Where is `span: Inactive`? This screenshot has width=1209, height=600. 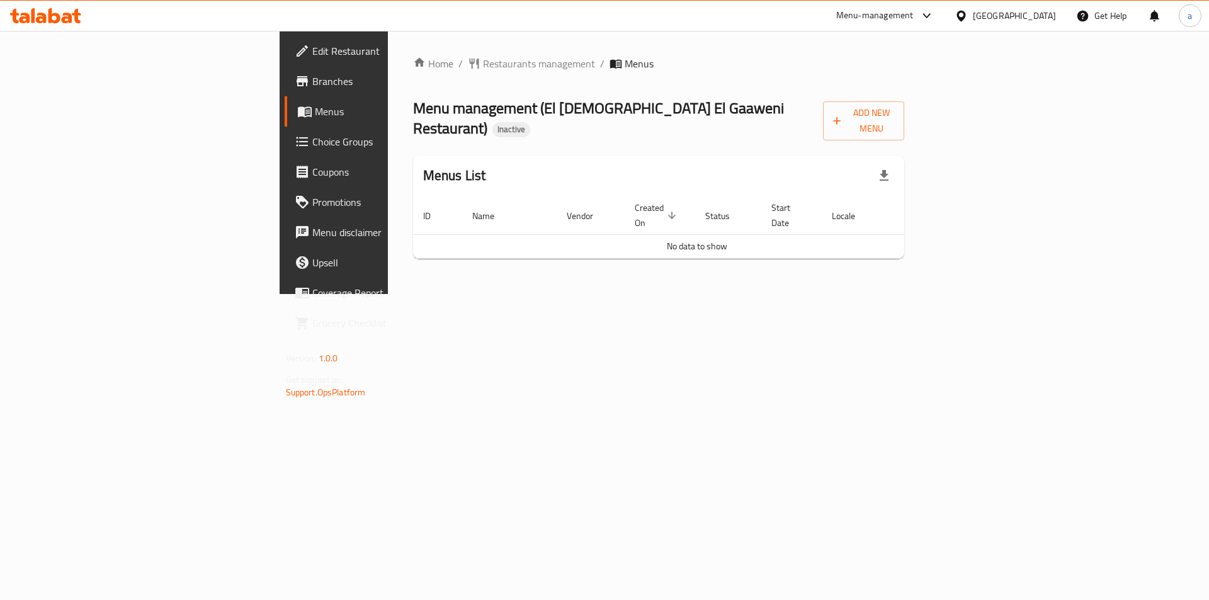 span: Inactive is located at coordinates (511, 129).